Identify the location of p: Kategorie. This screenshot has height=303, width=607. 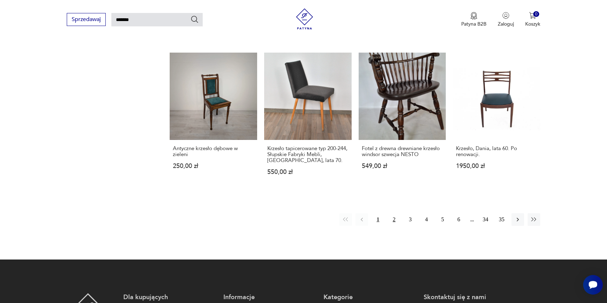
(370, 298).